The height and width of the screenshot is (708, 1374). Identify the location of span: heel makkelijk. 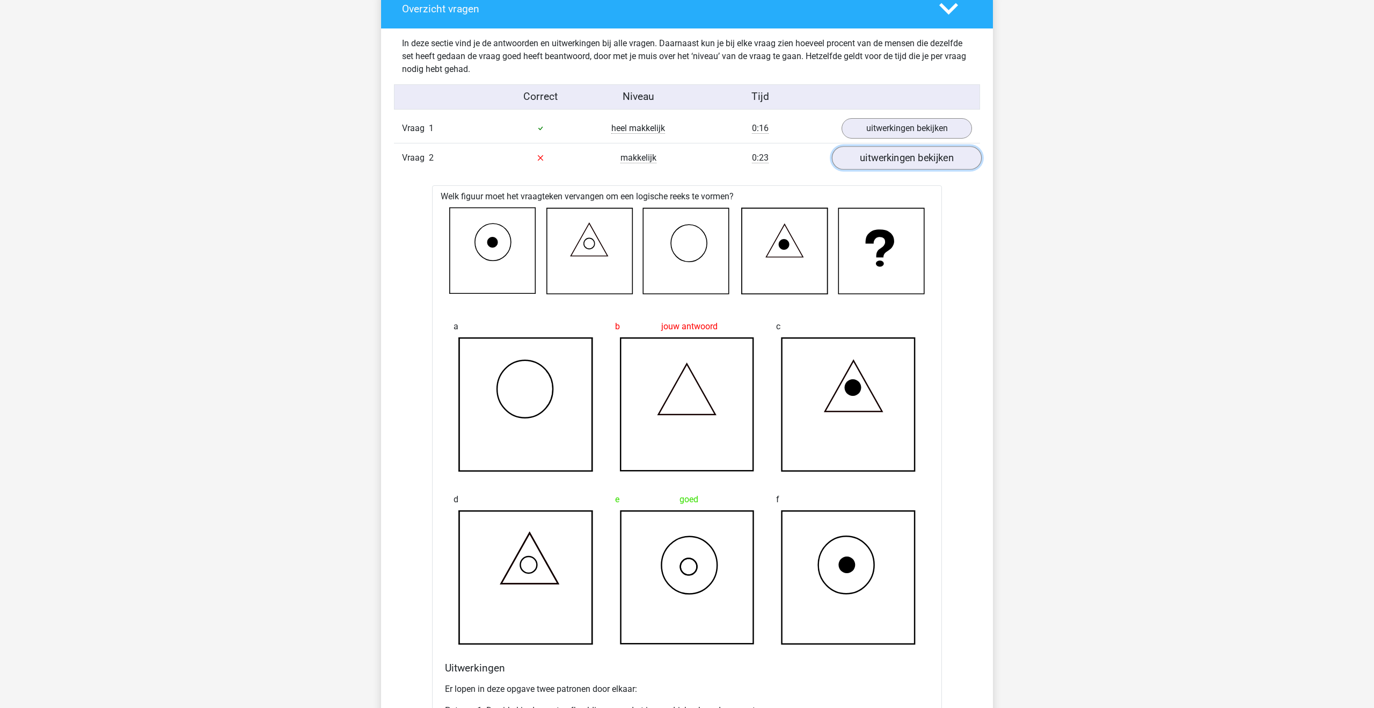
(638, 128).